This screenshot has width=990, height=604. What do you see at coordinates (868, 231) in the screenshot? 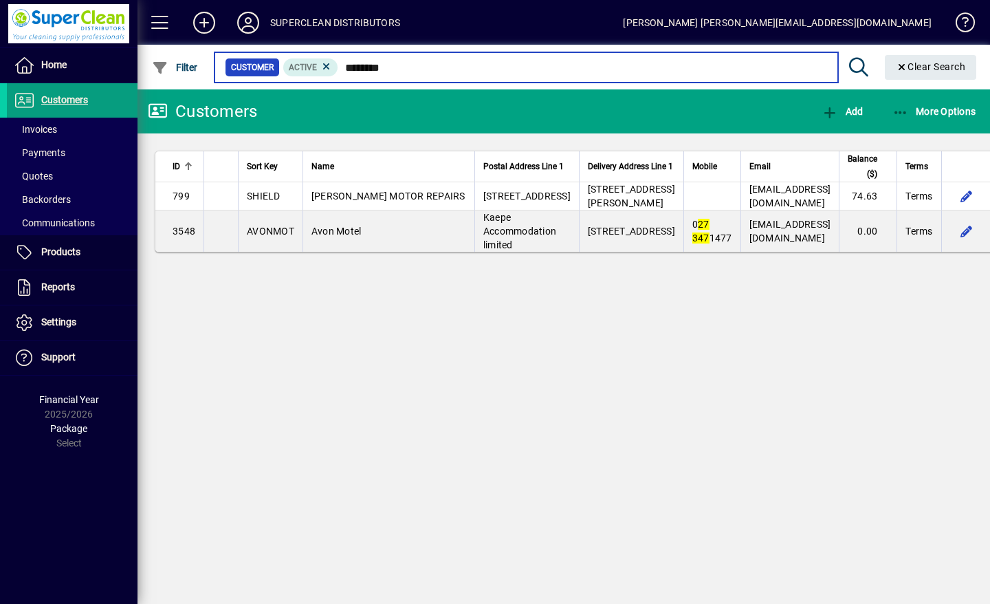
I see `td: 0.00` at bounding box center [868, 231].